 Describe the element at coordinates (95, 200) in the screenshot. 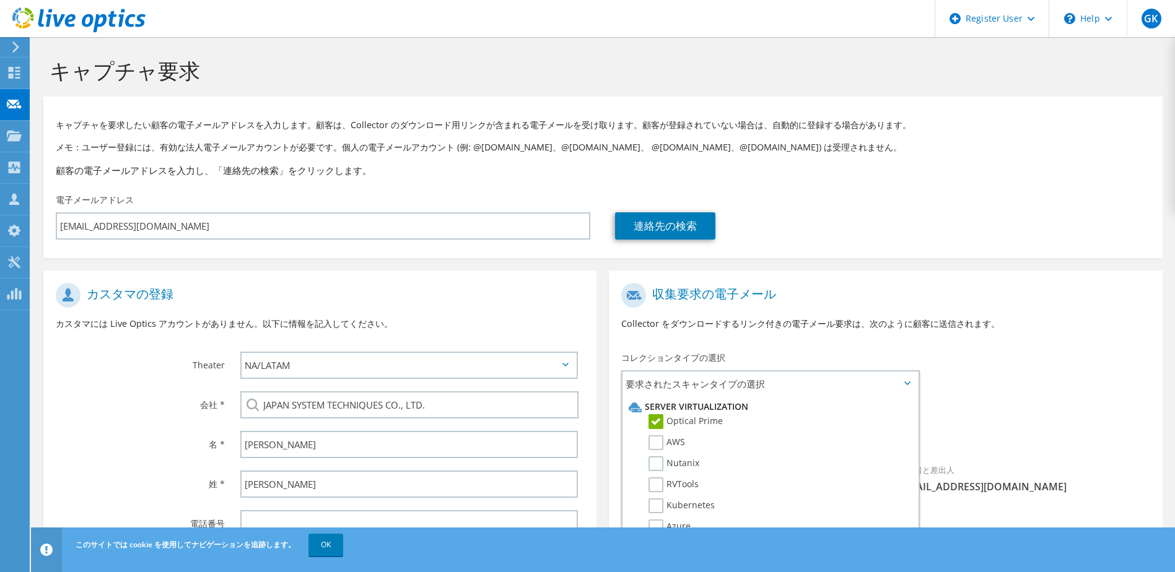

I see `label: 電子メールアドレス` at that location.